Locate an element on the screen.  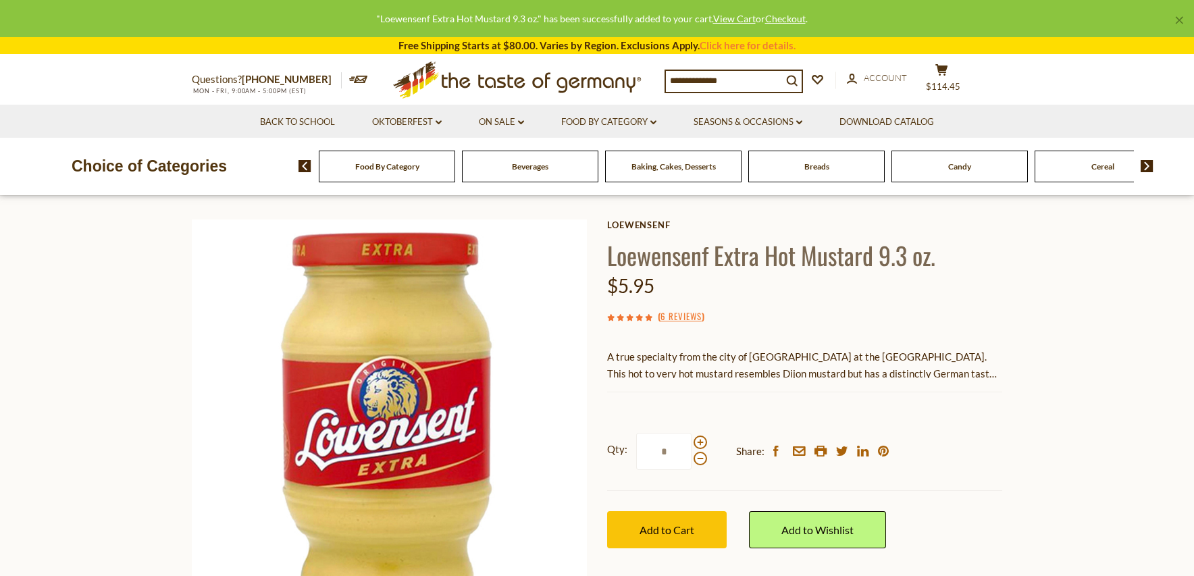
a: Beverages is located at coordinates (530, 166).